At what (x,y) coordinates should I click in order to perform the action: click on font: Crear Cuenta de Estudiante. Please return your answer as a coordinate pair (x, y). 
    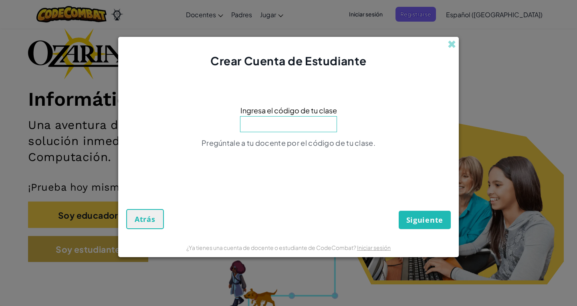
    Looking at the image, I should click on (289, 61).